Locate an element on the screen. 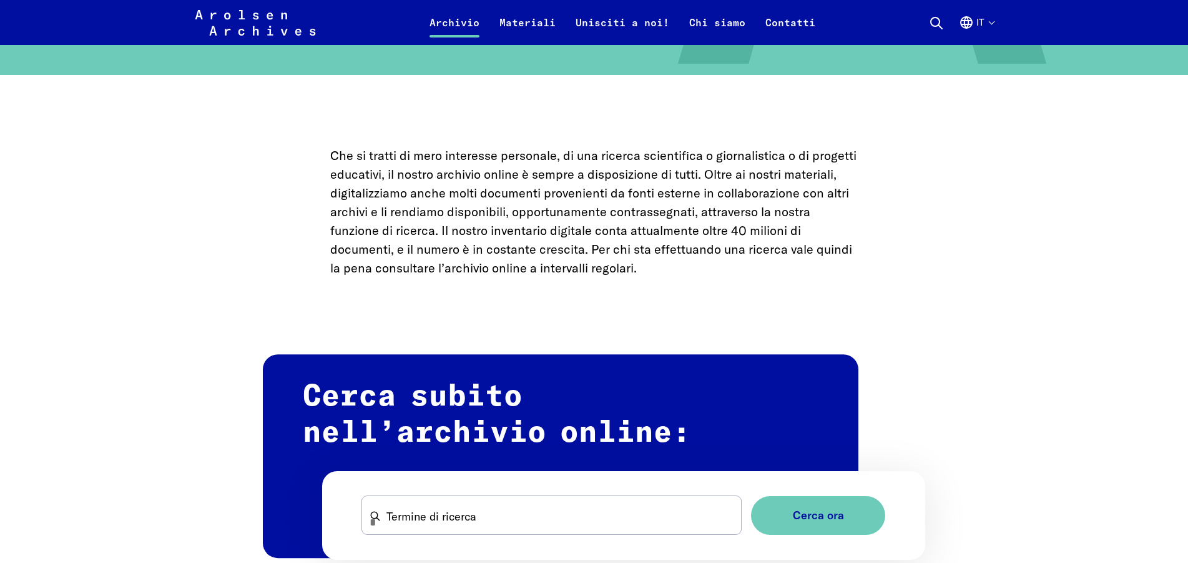 This screenshot has width=1188, height=563. a: Materiali is located at coordinates (528, 30).